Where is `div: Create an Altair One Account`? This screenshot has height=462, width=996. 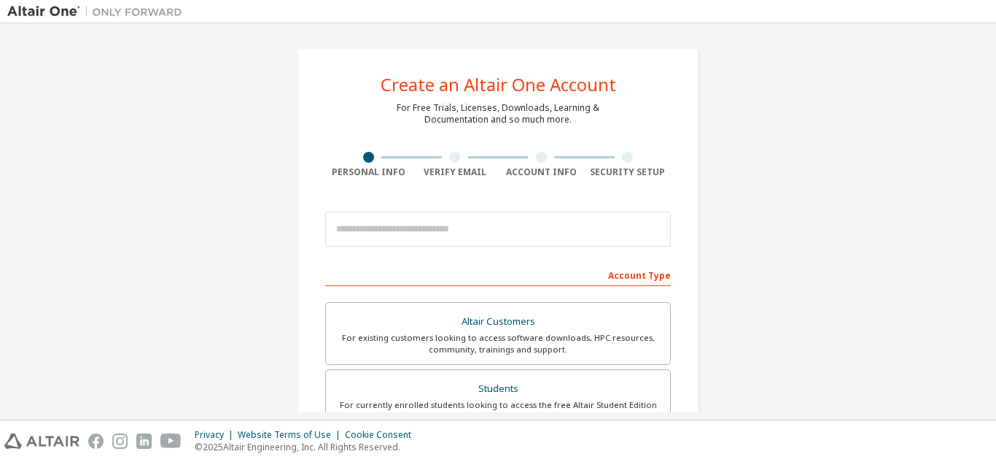 div: Create an Altair One Account is located at coordinates (498, 85).